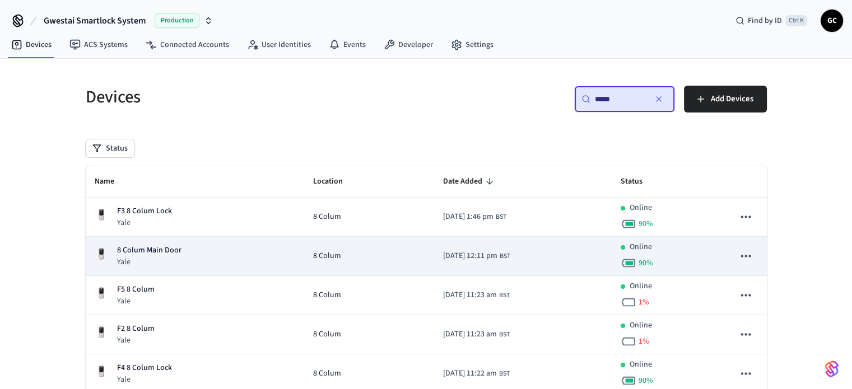 This screenshot has width=852, height=389. What do you see at coordinates (31, 45) in the screenshot?
I see `a: Devices` at bounding box center [31, 45].